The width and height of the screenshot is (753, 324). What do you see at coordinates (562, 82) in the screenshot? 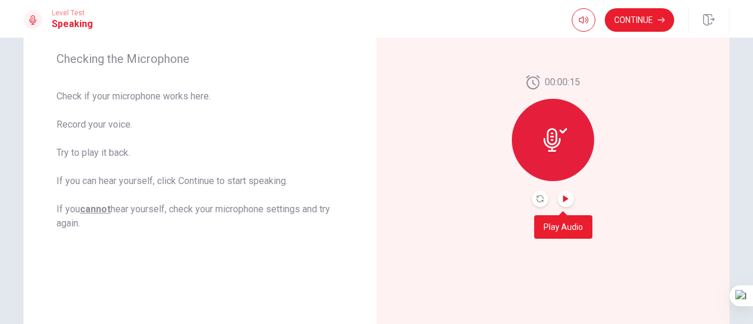
I see `span: 00:00:15` at bounding box center [562, 82].